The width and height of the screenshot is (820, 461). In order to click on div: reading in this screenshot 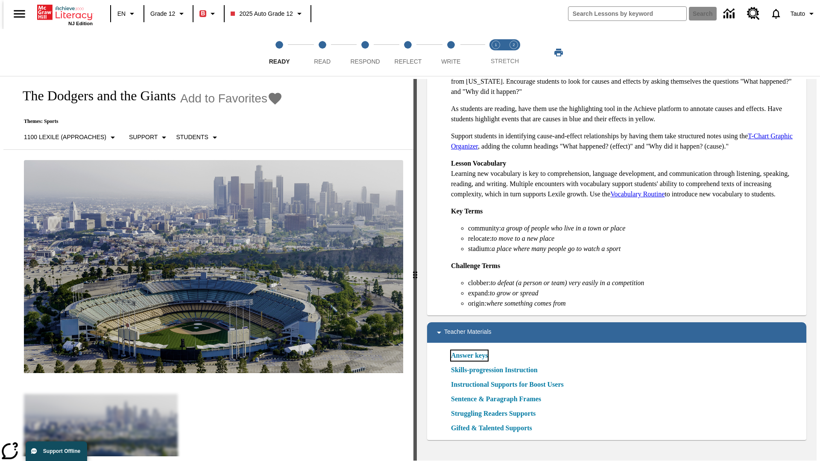, I will do `click(208, 268)`.